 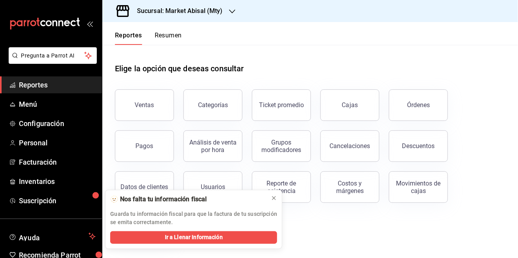 I want to click on button: Análisis de venta por hora, so click(x=213, y=146).